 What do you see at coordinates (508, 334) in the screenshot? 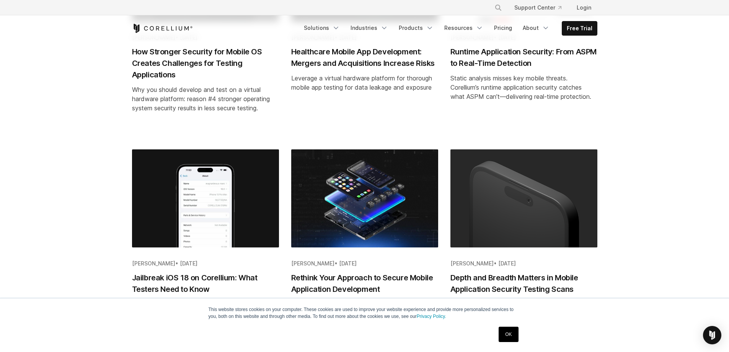
I see `a: OK` at bounding box center [508, 334].